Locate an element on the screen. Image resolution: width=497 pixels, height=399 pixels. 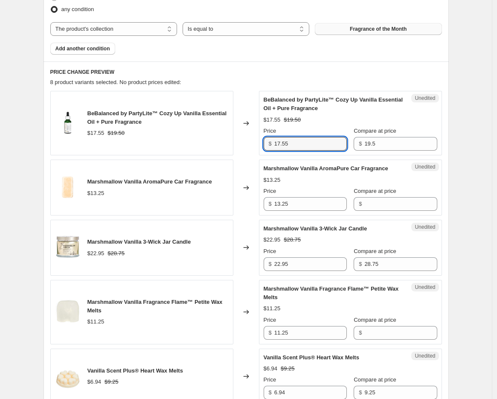
img: marshmallow-vanilla-3-wick-jar-candle-partylite-us-1_80x.jpg is located at coordinates (68, 248).